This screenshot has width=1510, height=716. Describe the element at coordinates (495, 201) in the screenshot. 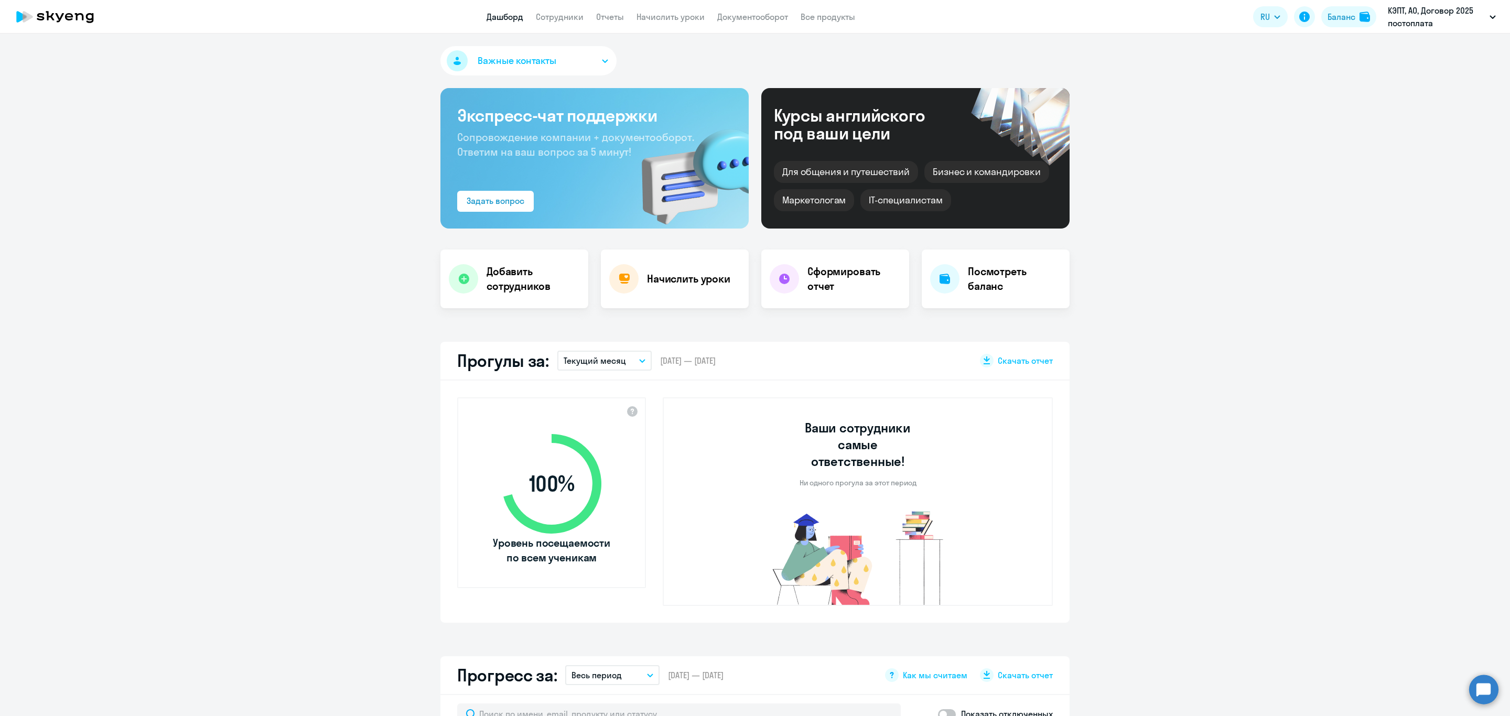

I see `button: Задать вопрос` at that location.